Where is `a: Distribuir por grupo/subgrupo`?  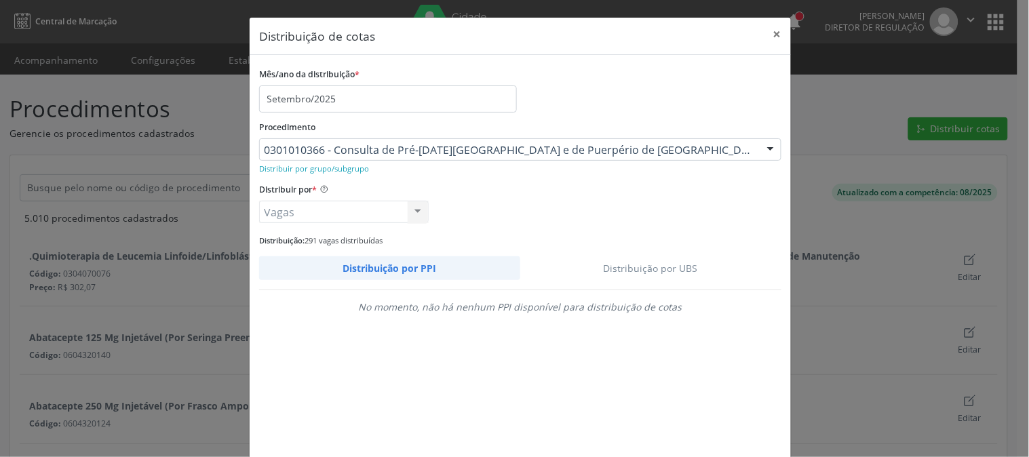
a: Distribuir por grupo/subgrupo is located at coordinates (314, 168).